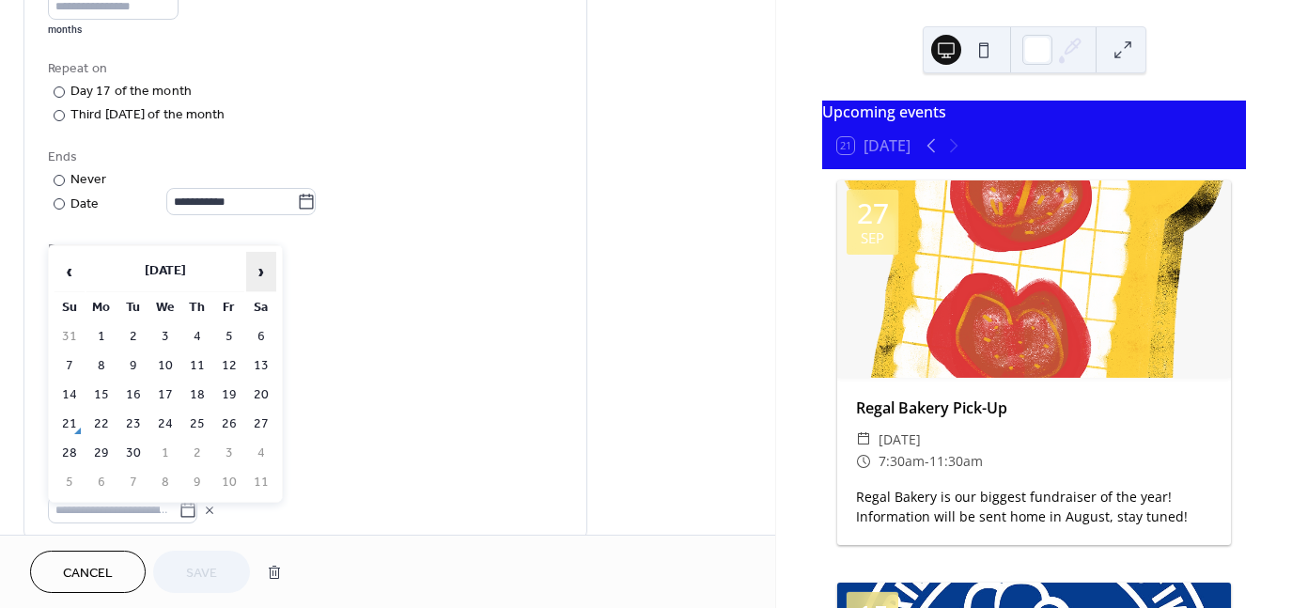  Describe the element at coordinates (873, 213) in the screenshot. I see `div: 27` at that location.